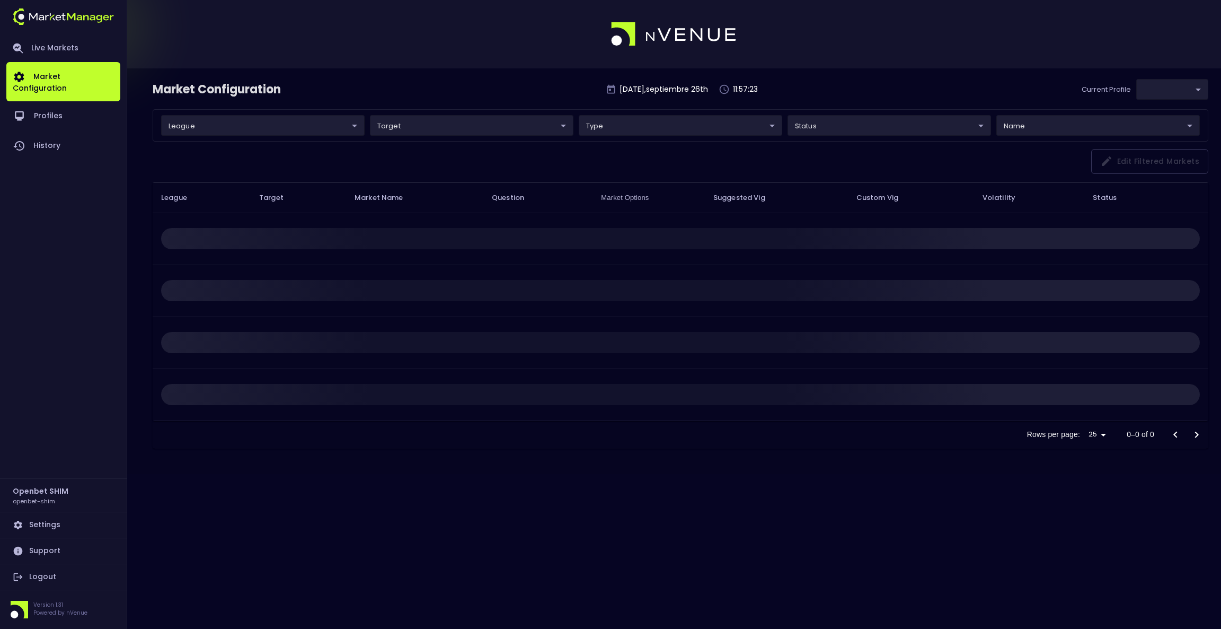 Image resolution: width=1221 pixels, height=629 pixels. Describe the element at coordinates (34, 500) in the screenshot. I see `h3: openbet-shim` at that location.